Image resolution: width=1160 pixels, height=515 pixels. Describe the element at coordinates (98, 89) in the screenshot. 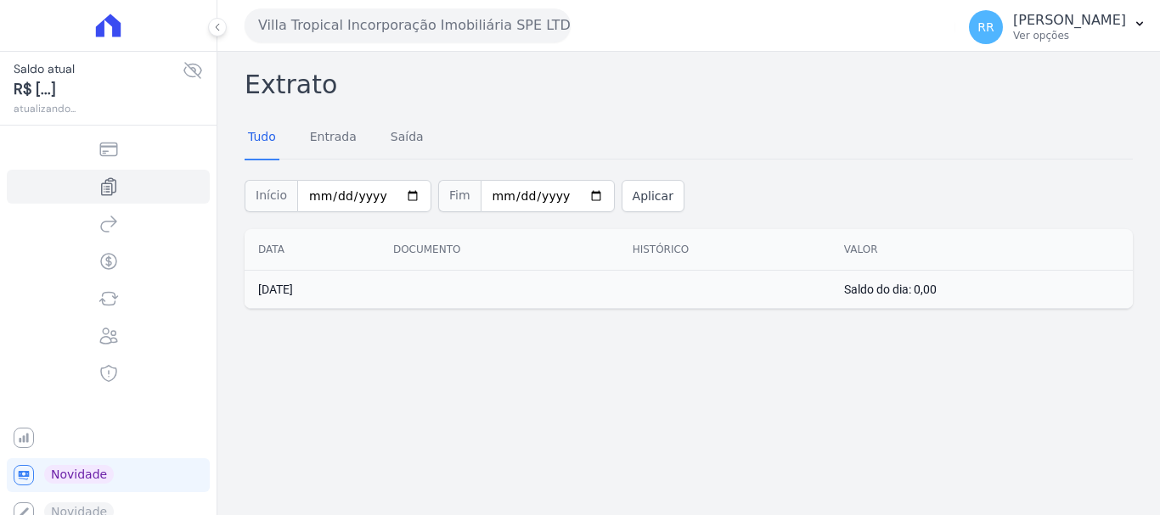

I see `span: R$ [...]` at that location.